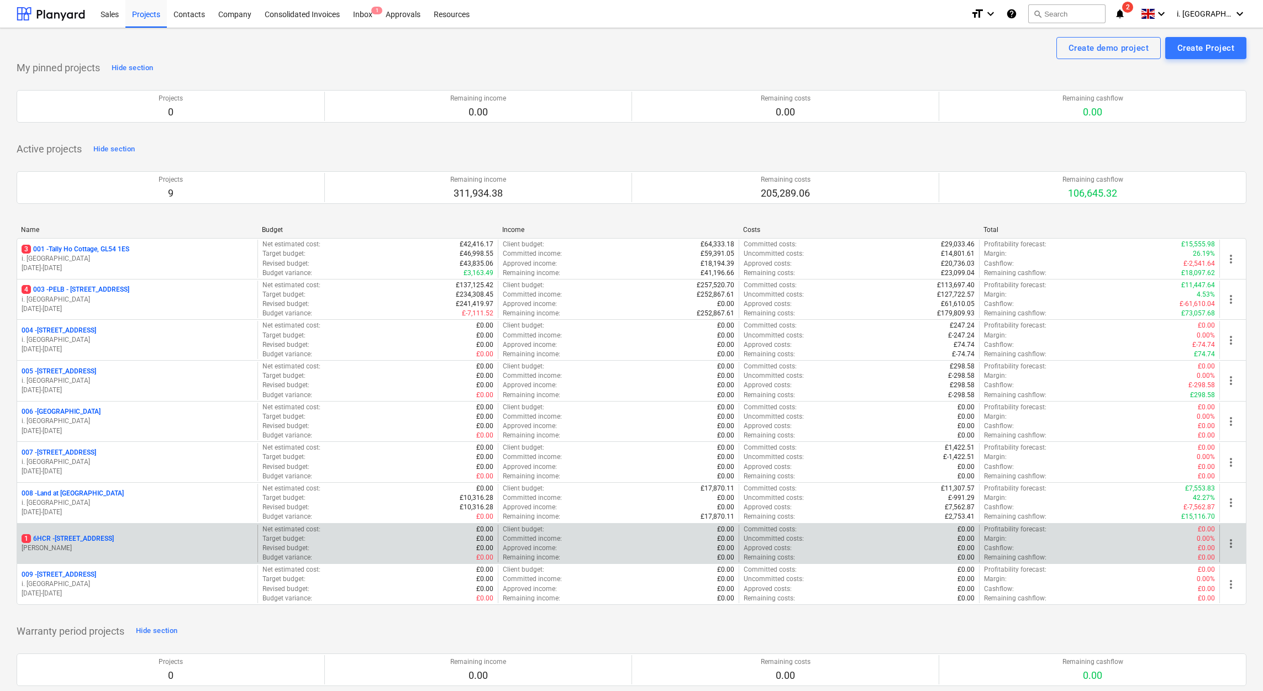 This screenshot has width=1263, height=691. What do you see at coordinates (1198, 273) in the screenshot?
I see `p: £18,097.62` at bounding box center [1198, 273].